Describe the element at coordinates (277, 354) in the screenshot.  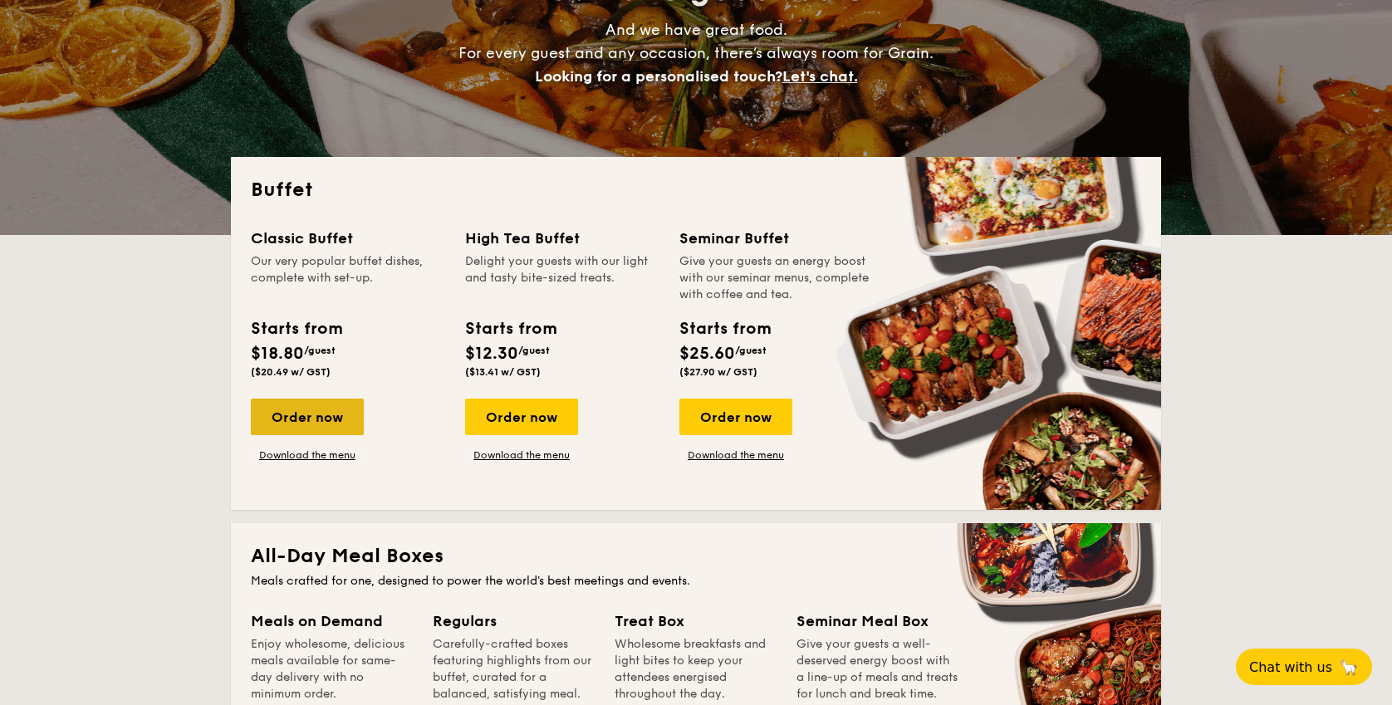
I see `span: $18.80` at that location.